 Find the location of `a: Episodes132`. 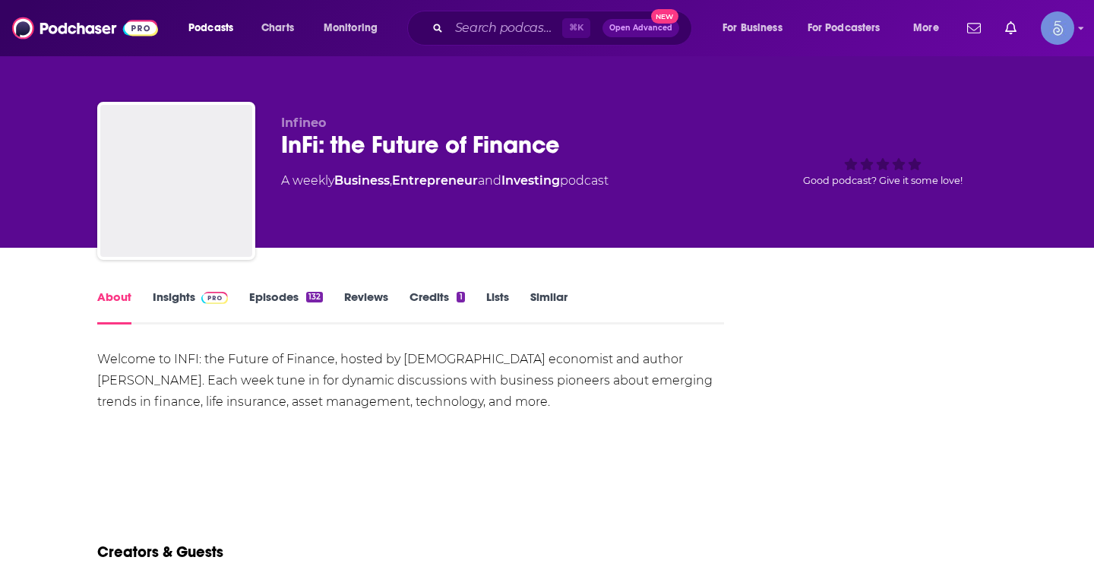

a: Episodes132 is located at coordinates (286, 307).